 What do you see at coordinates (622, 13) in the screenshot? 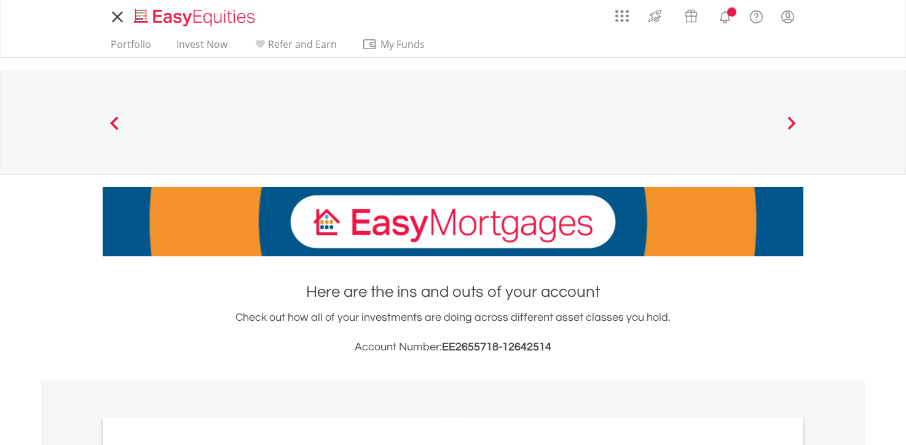
I see `a: AppsGrid` at bounding box center [622, 13].